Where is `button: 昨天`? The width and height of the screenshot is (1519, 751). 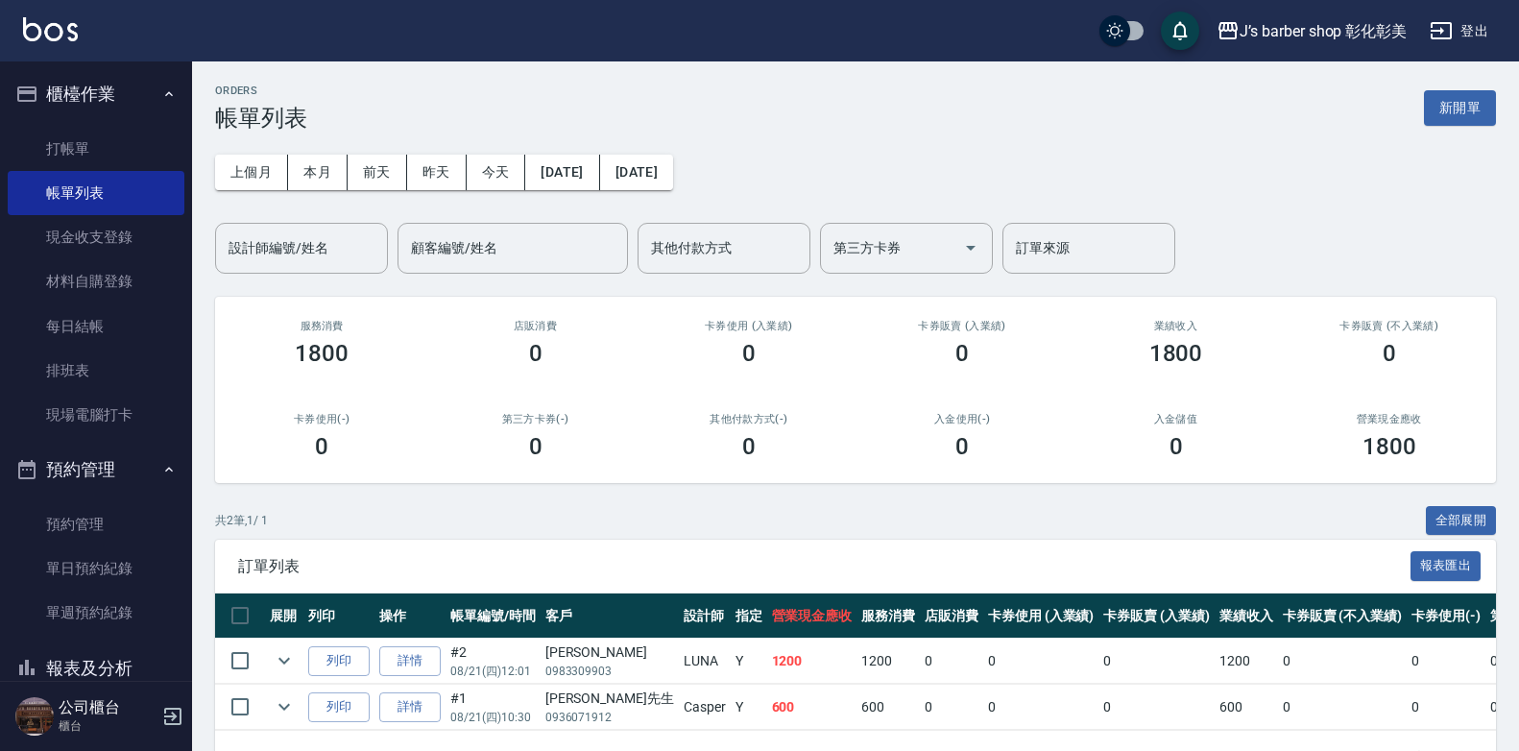
button: 昨天 is located at coordinates (437, 172).